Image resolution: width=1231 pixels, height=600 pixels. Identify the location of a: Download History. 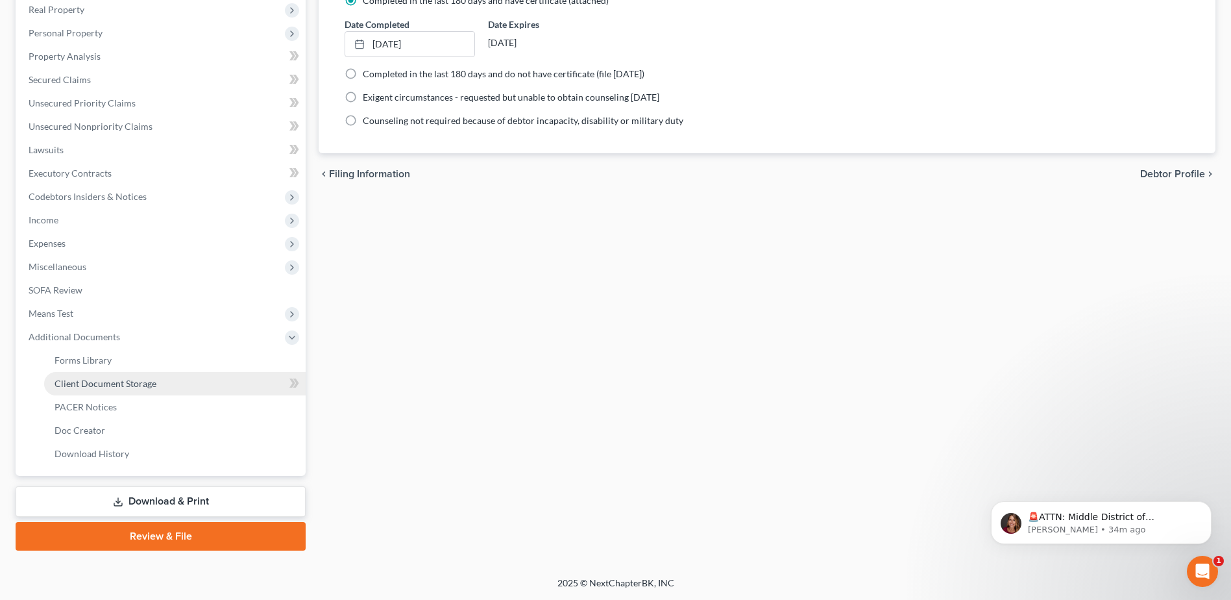
(175, 454).